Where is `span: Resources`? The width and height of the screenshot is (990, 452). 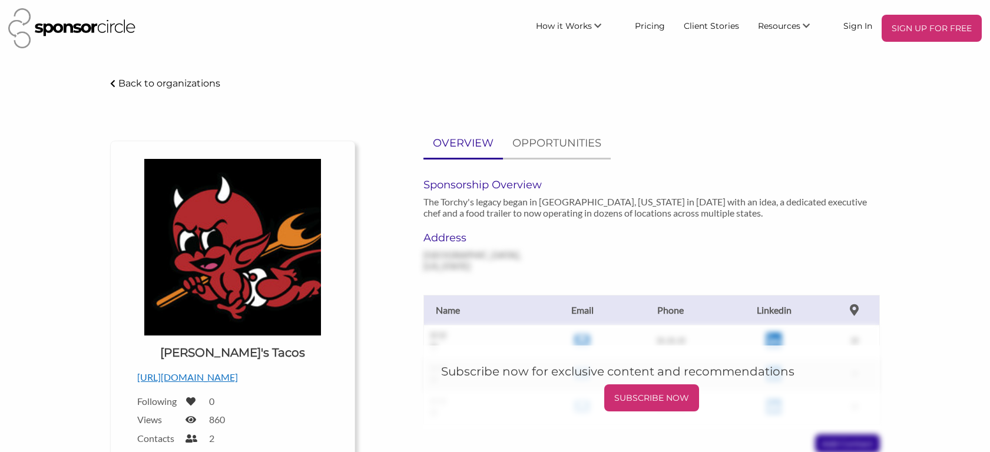 span: Resources is located at coordinates (779, 26).